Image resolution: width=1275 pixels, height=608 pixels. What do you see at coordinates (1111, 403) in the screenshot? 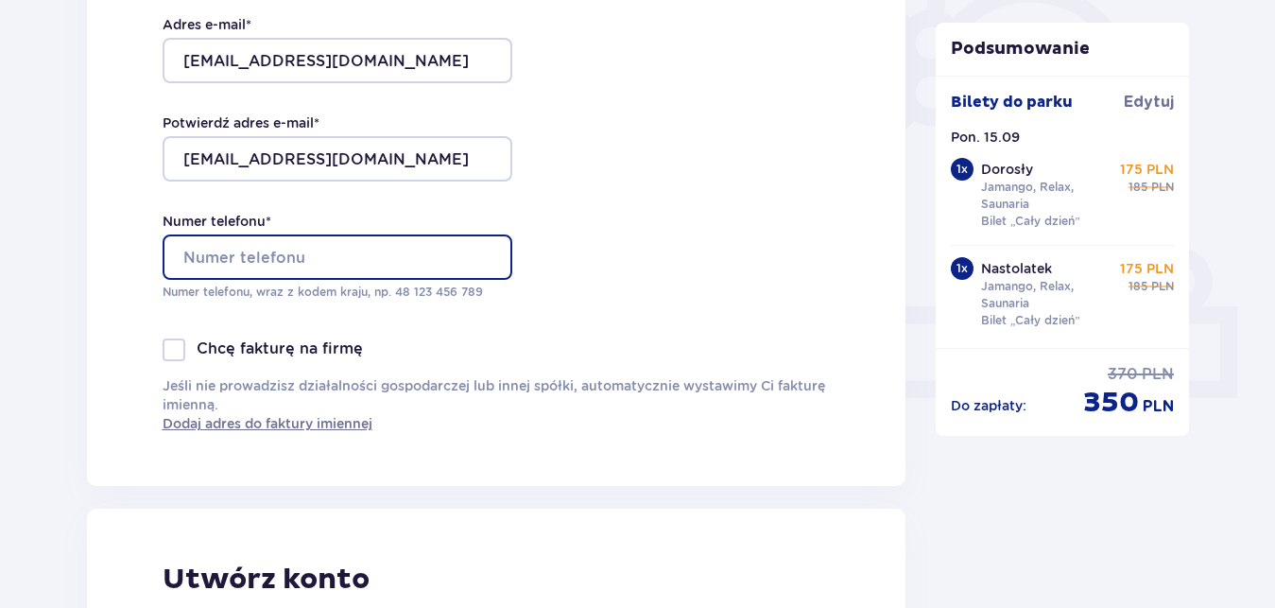
I see `p: 350` at bounding box center [1111, 403].